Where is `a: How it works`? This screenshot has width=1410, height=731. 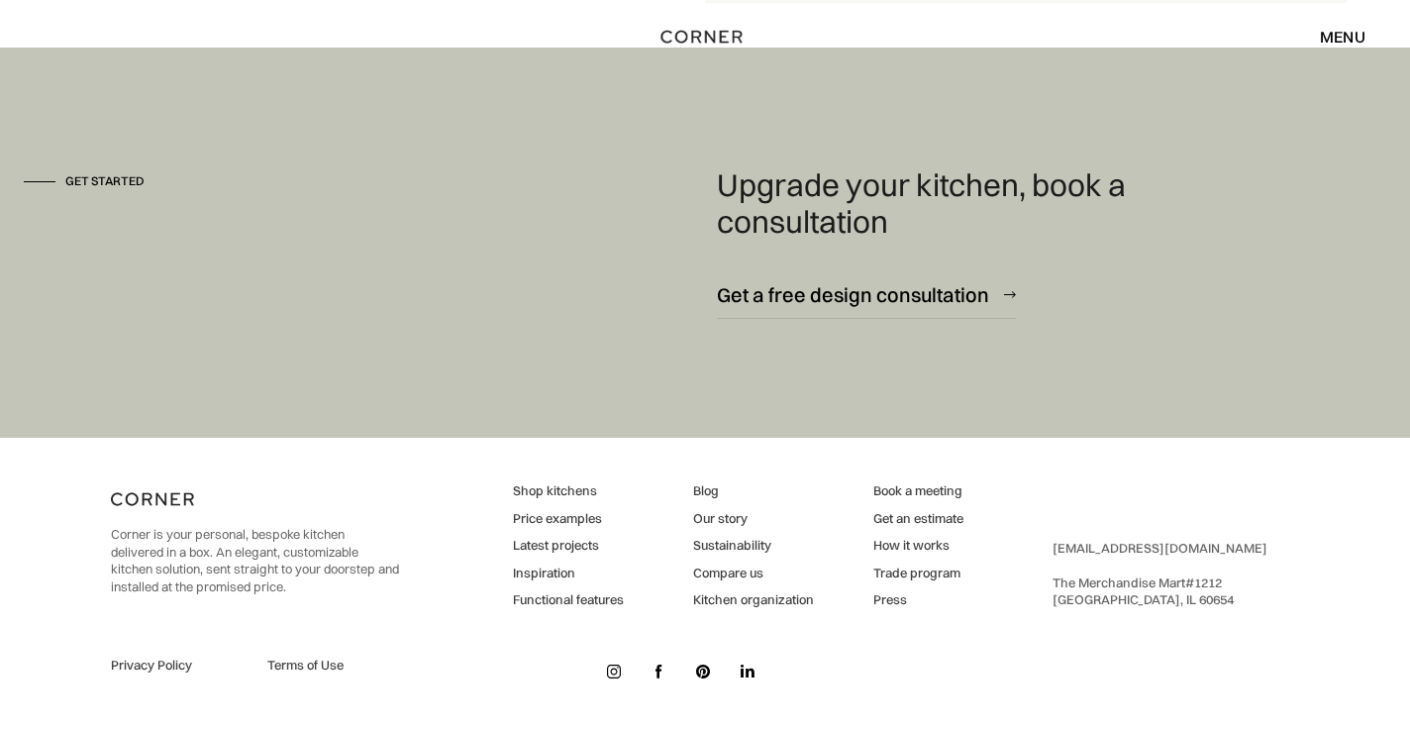
a: How it works is located at coordinates (918, 545).